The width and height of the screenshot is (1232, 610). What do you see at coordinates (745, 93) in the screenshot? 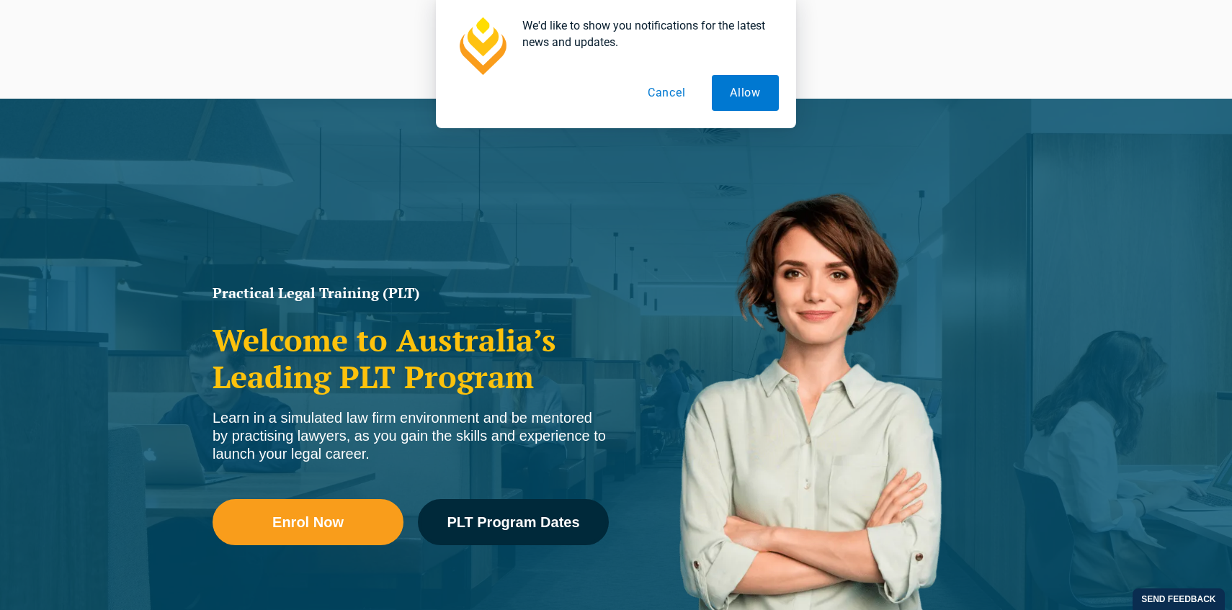
I see `button: Allow` at bounding box center [745, 93].